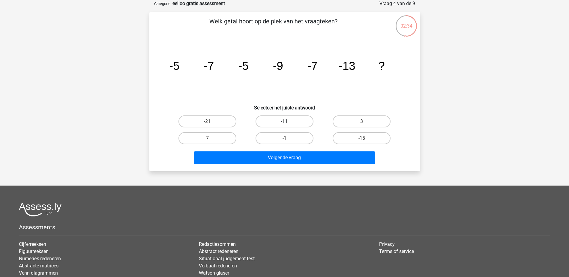 This screenshot has width=569, height=277. What do you see at coordinates (40, 259) in the screenshot?
I see `a: Numeriek redeneren` at bounding box center [40, 259].